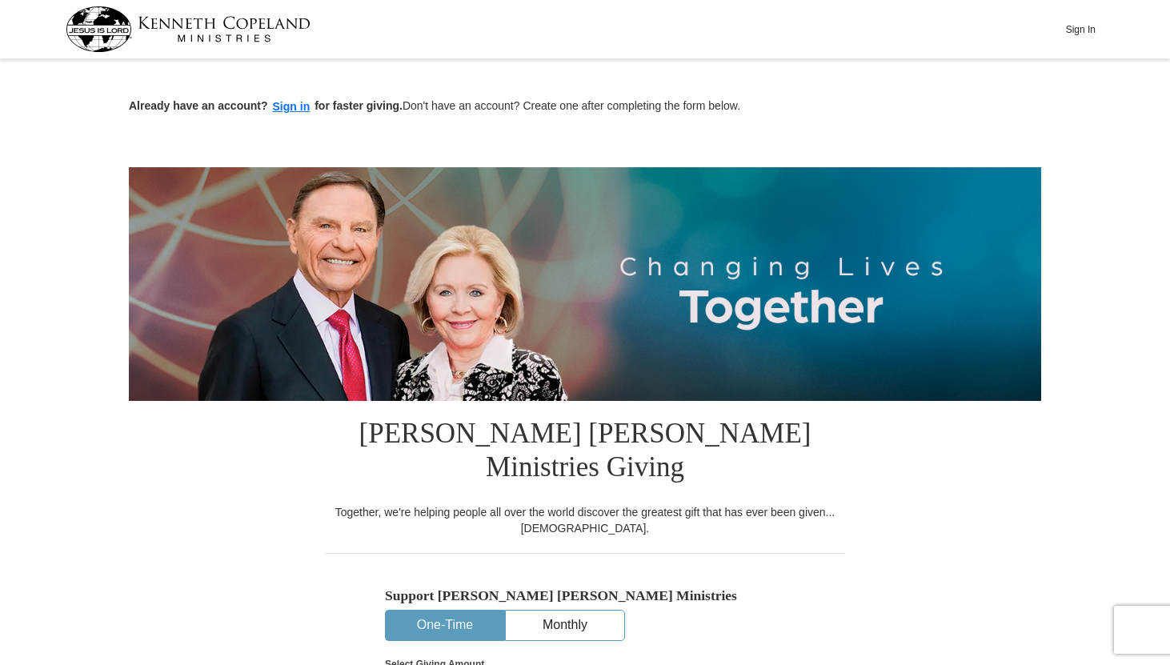 This screenshot has height=665, width=1170. I want to click on p: Don't have an account? Create one after completing the form below., so click(585, 106).